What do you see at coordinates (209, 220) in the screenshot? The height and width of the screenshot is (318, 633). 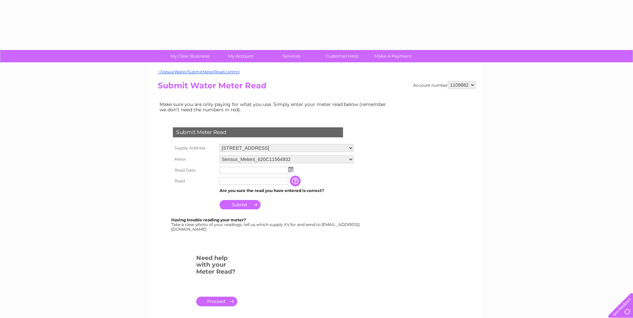 I see `b: Having trouble reading your meter?` at bounding box center [209, 220].